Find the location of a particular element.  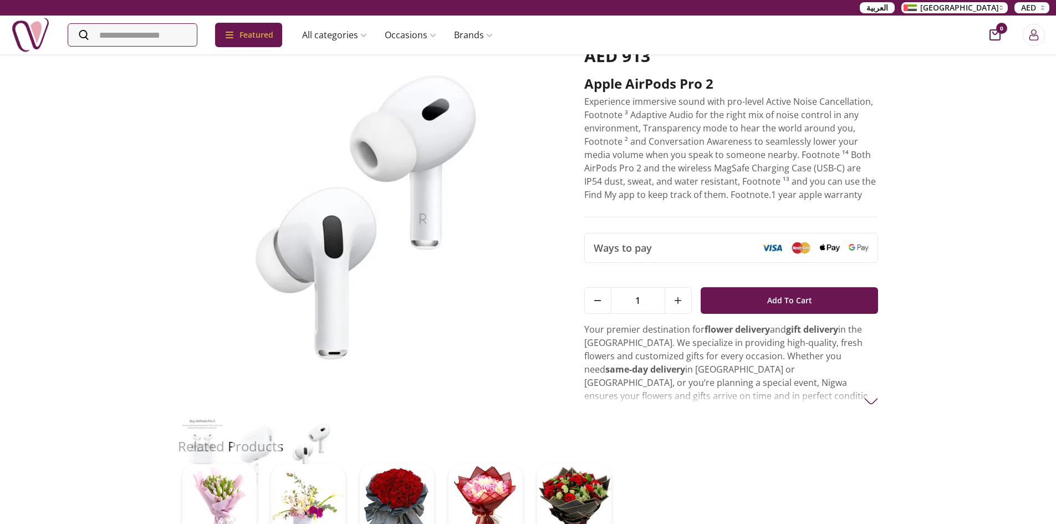

span: 1 is located at coordinates (638, 300).